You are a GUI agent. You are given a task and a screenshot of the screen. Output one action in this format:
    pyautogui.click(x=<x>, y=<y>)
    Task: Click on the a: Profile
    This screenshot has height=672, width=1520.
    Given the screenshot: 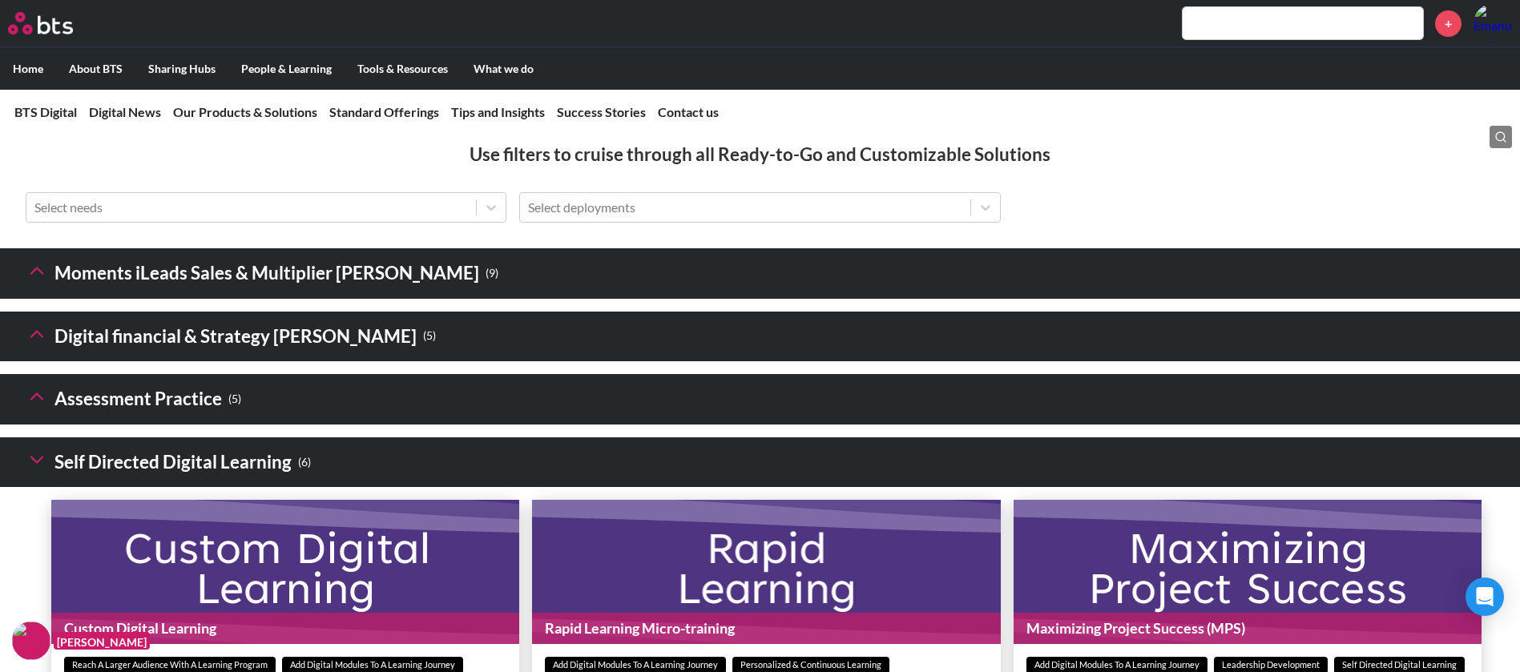 What is the action you would take?
    pyautogui.click(x=1493, y=23)
    